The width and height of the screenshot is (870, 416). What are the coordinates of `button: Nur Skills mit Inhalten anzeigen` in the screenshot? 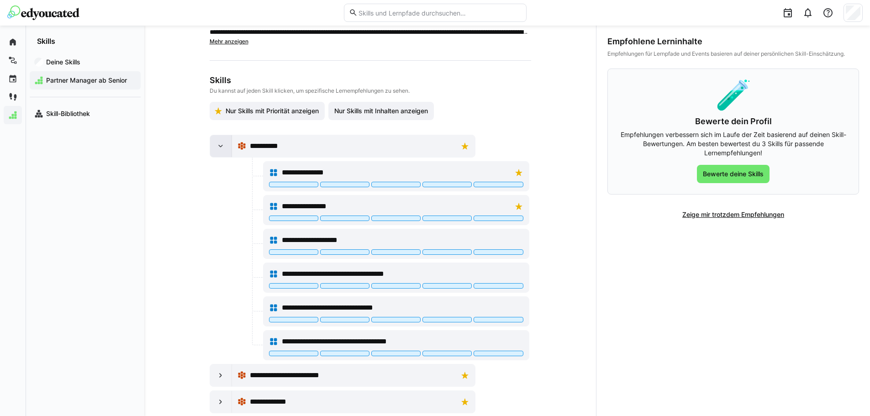 It's located at (381, 111).